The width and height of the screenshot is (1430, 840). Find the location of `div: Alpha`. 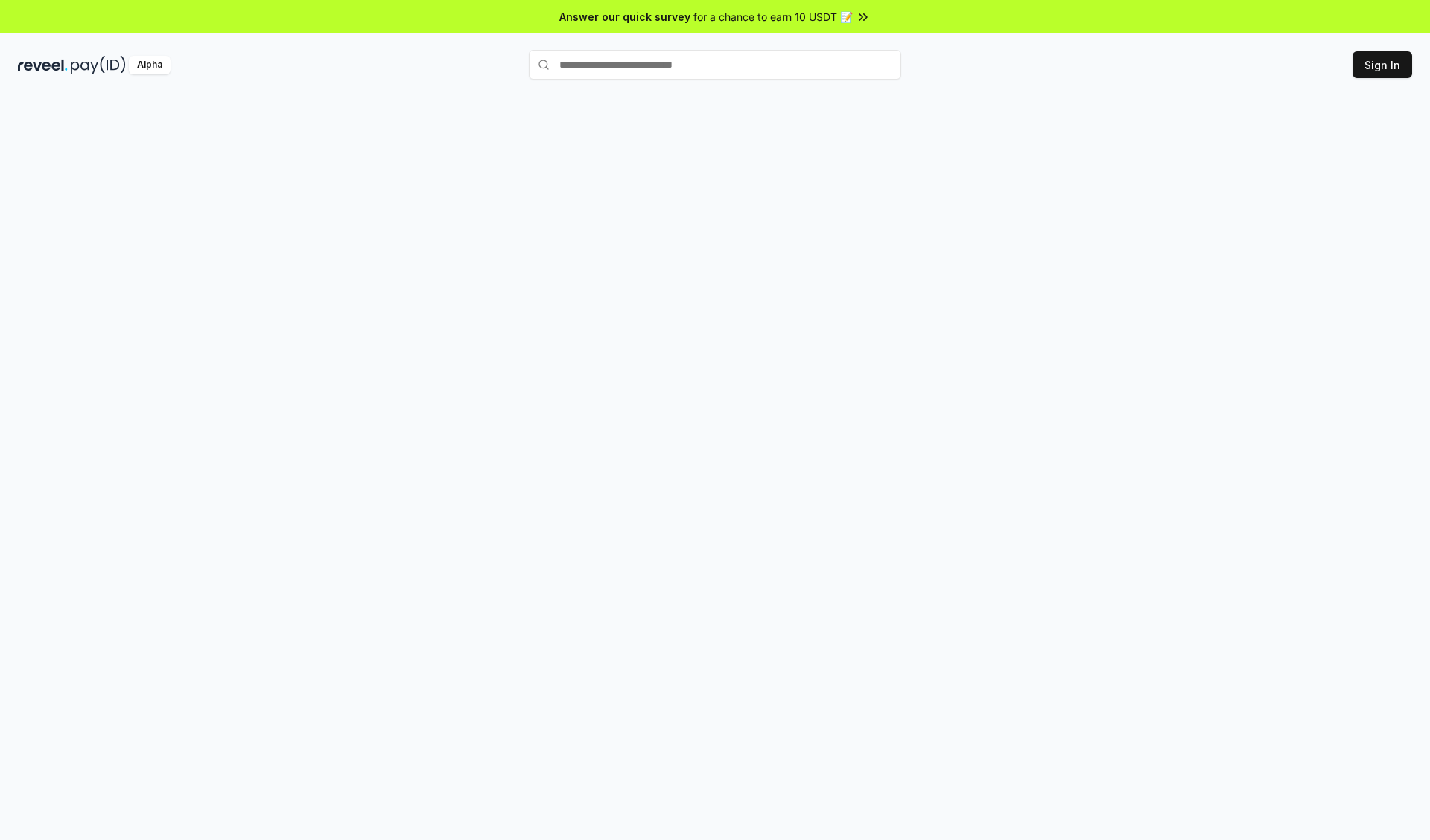

div: Alpha is located at coordinates (150, 65).